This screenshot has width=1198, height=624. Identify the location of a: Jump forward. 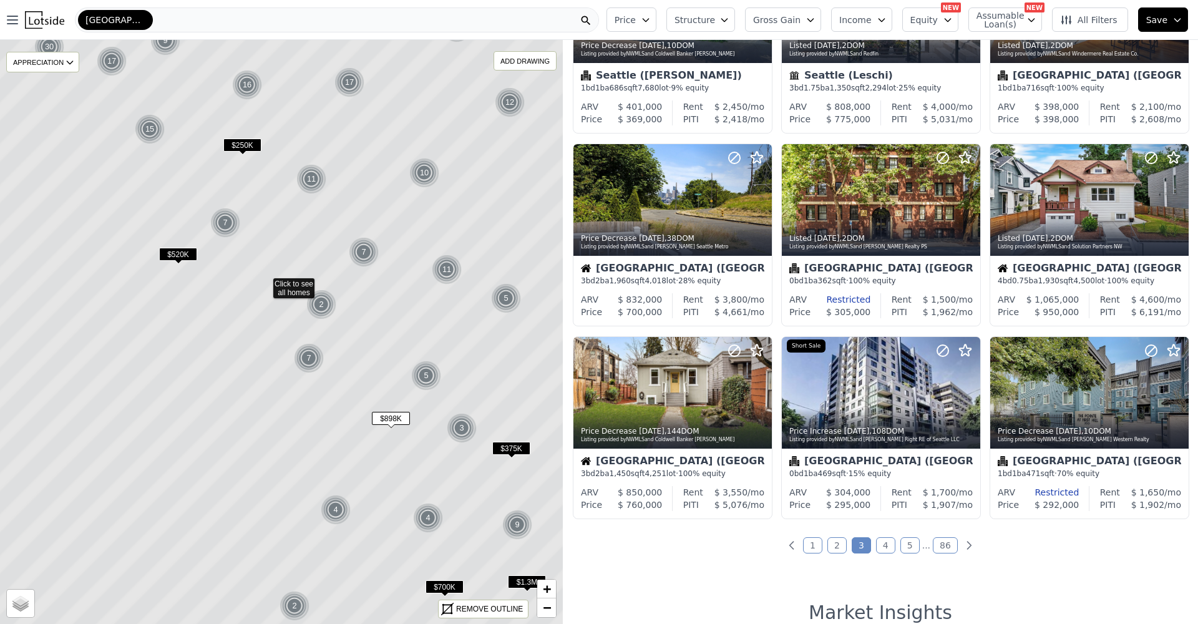
(926, 545).